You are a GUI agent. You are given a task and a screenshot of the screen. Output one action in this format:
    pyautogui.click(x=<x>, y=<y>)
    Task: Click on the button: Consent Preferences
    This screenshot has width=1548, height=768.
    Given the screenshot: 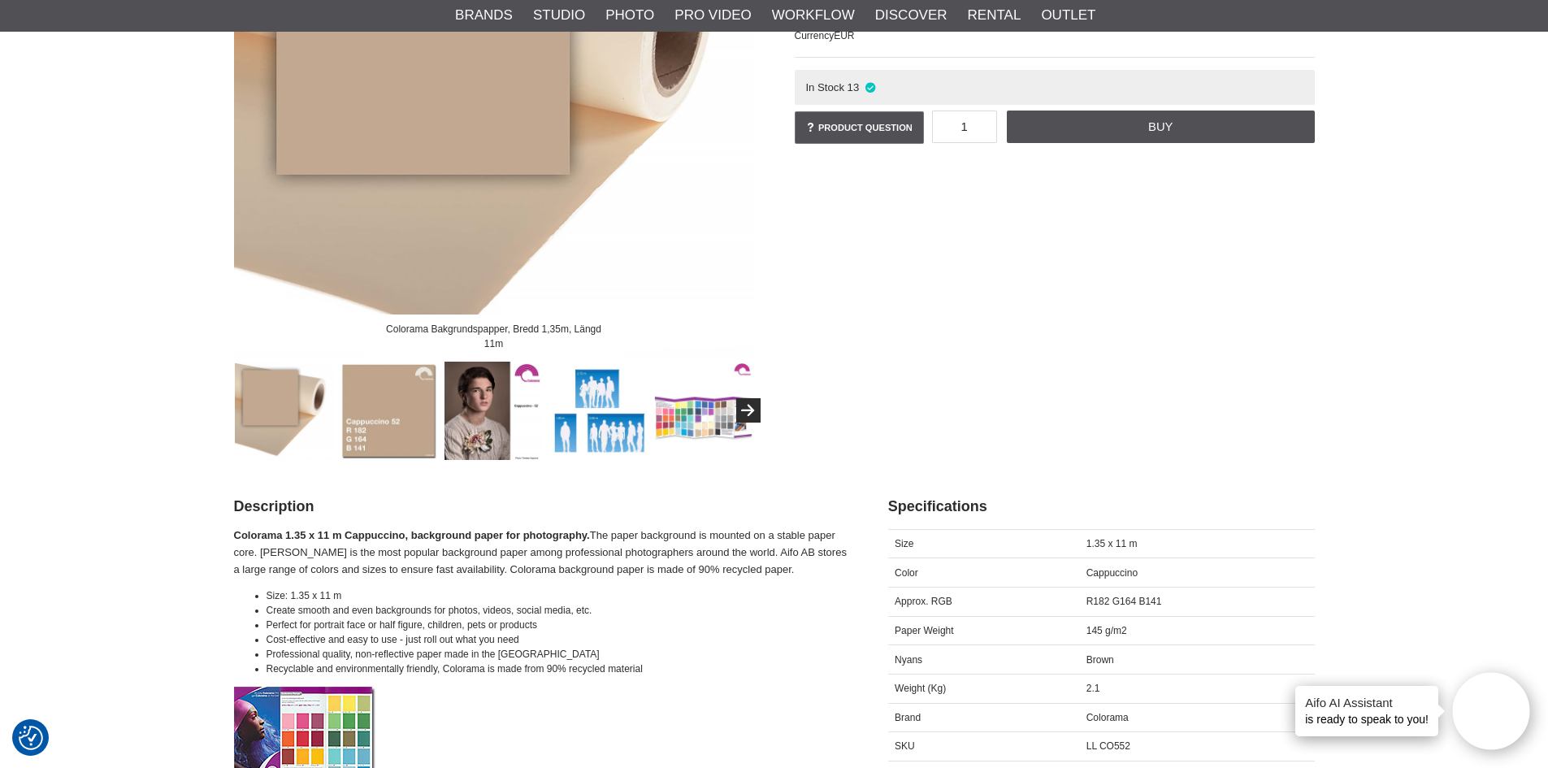 What is the action you would take?
    pyautogui.click(x=31, y=738)
    